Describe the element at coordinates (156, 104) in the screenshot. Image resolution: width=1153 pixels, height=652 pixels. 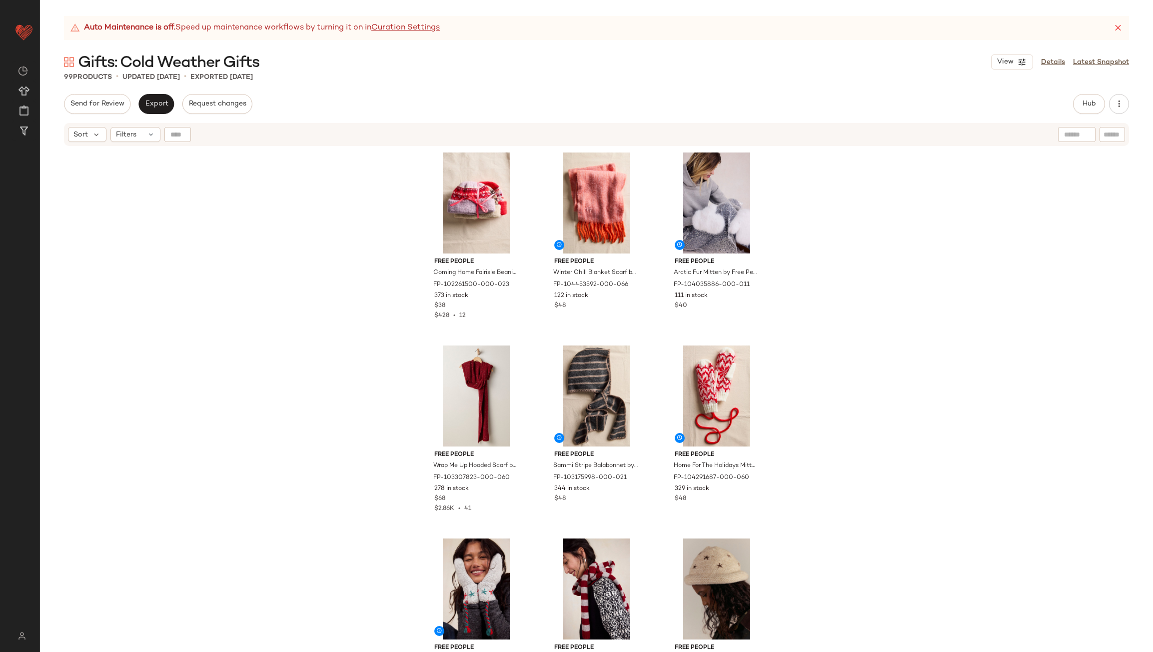
I see `button: Export` at that location.